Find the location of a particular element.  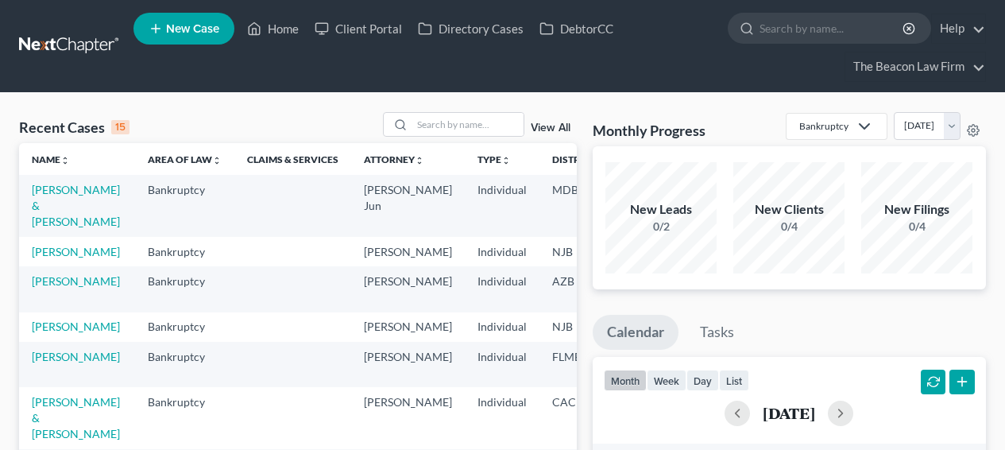

button: day is located at coordinates (702, 380).